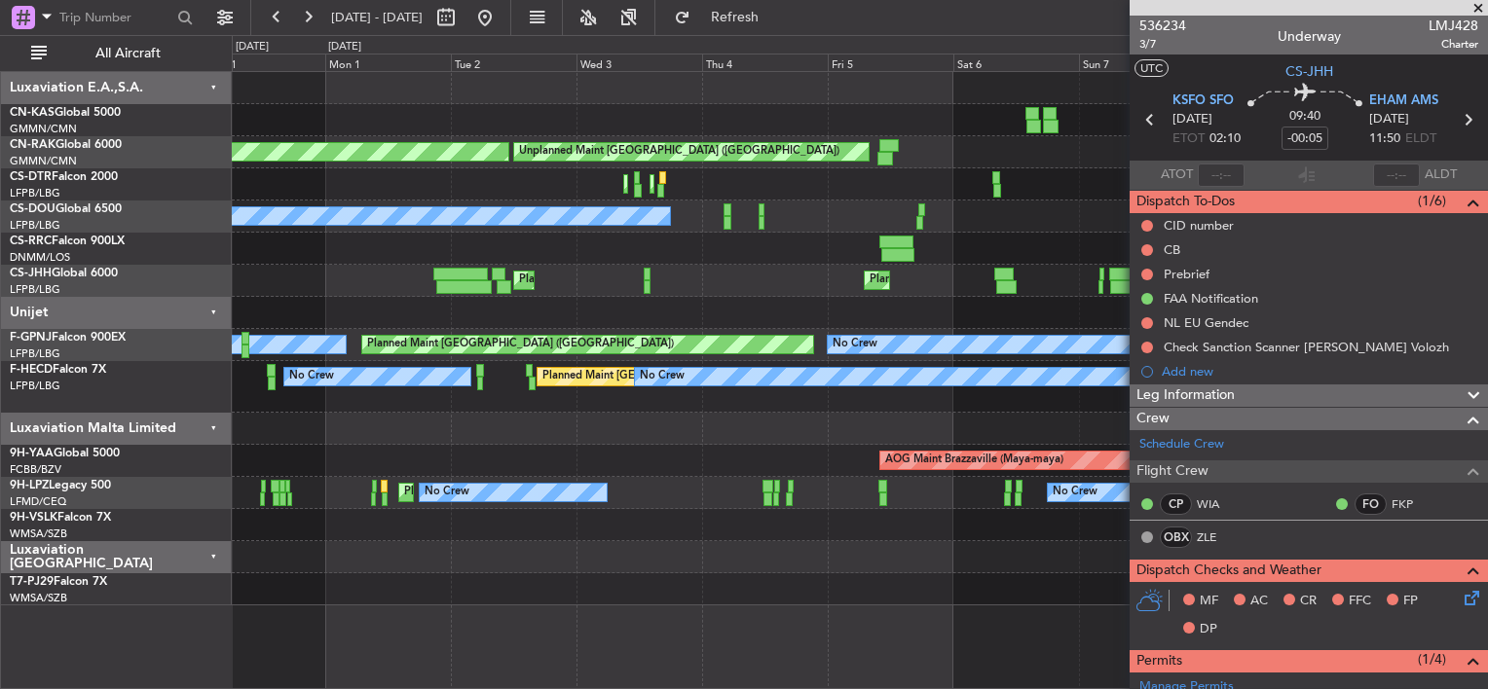  What do you see at coordinates (1159, 661) in the screenshot?
I see `span: Permits` at bounding box center [1159, 661].